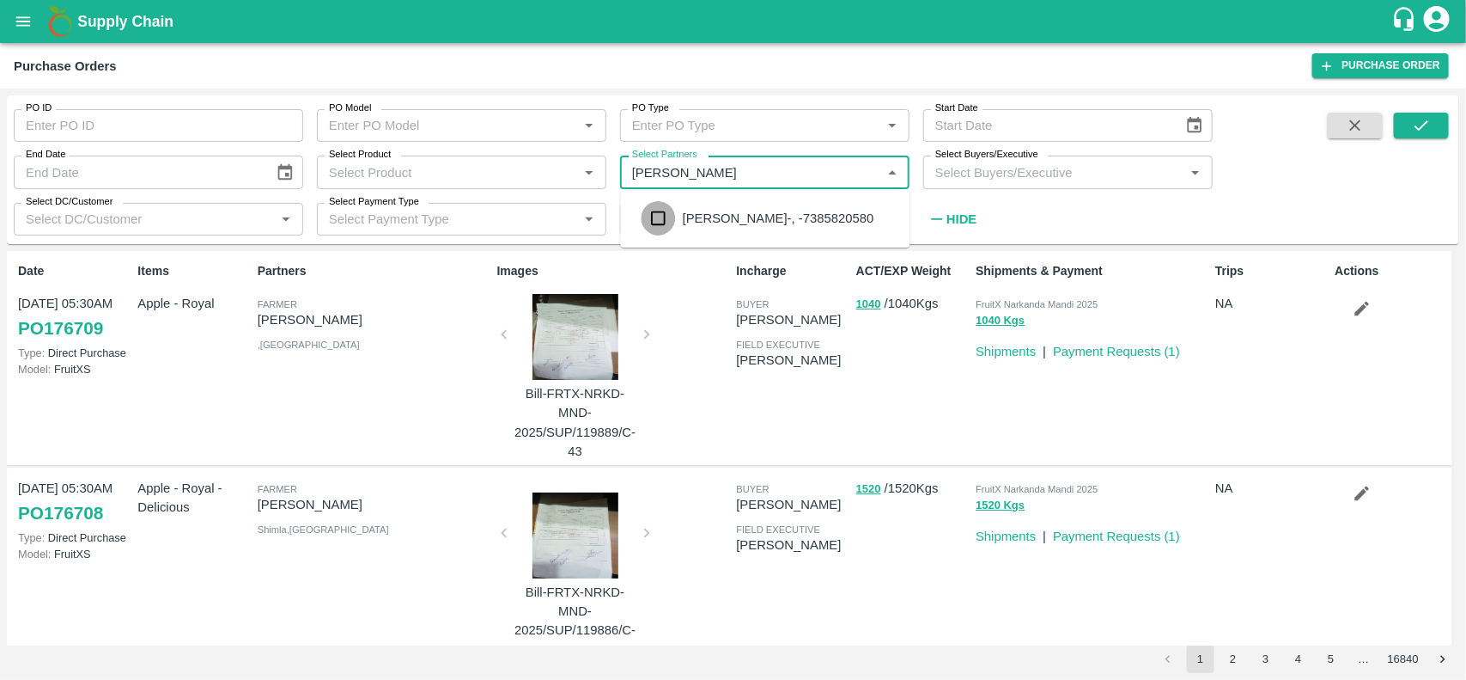 The image size is (1466, 680). I want to click on button: 1520, so click(869, 489).